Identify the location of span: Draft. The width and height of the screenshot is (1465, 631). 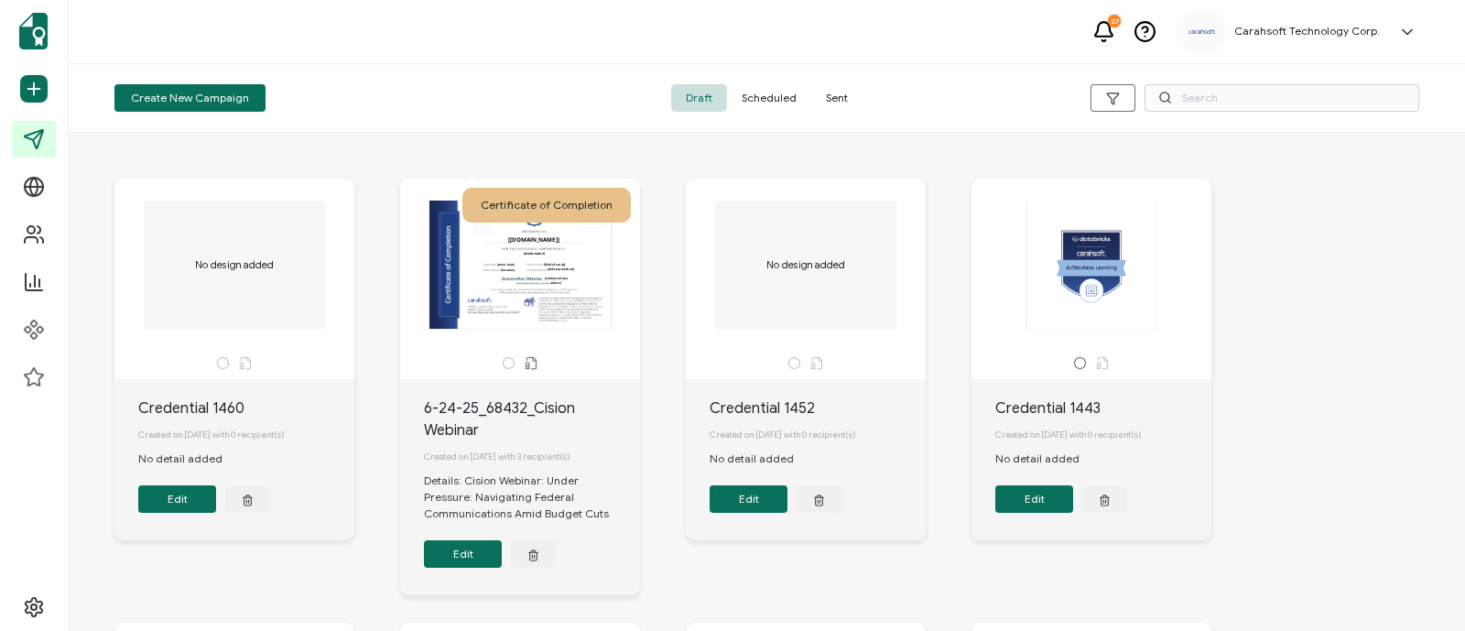
(698, 98).